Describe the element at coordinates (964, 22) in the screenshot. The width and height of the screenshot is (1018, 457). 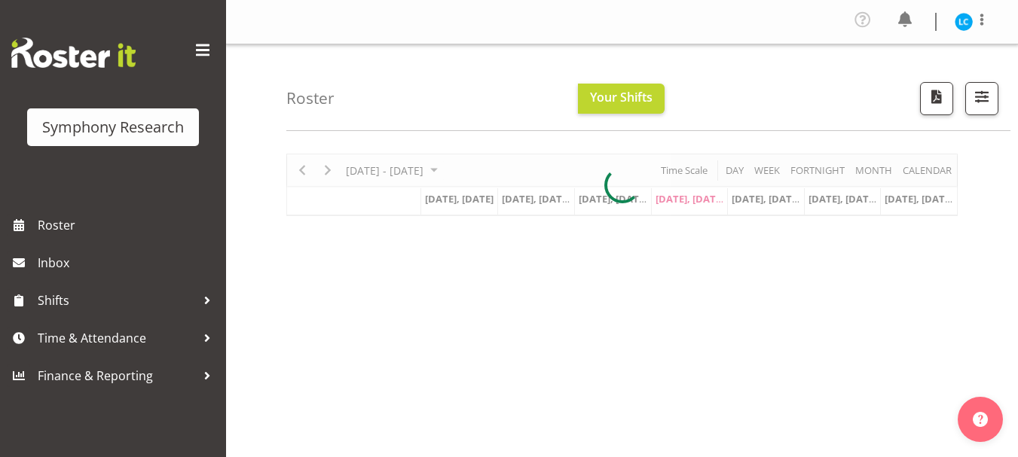
I see `img: lindsay-carroll-holland11869.jpg` at that location.